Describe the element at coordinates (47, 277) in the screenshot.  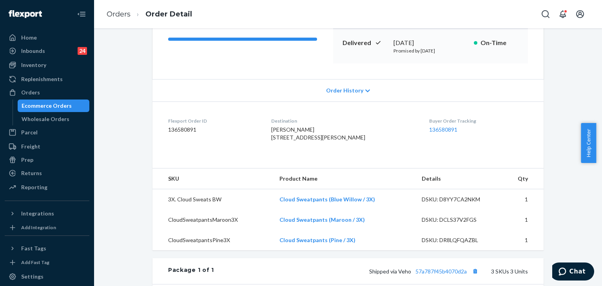
I see `a: Settings` at that location.